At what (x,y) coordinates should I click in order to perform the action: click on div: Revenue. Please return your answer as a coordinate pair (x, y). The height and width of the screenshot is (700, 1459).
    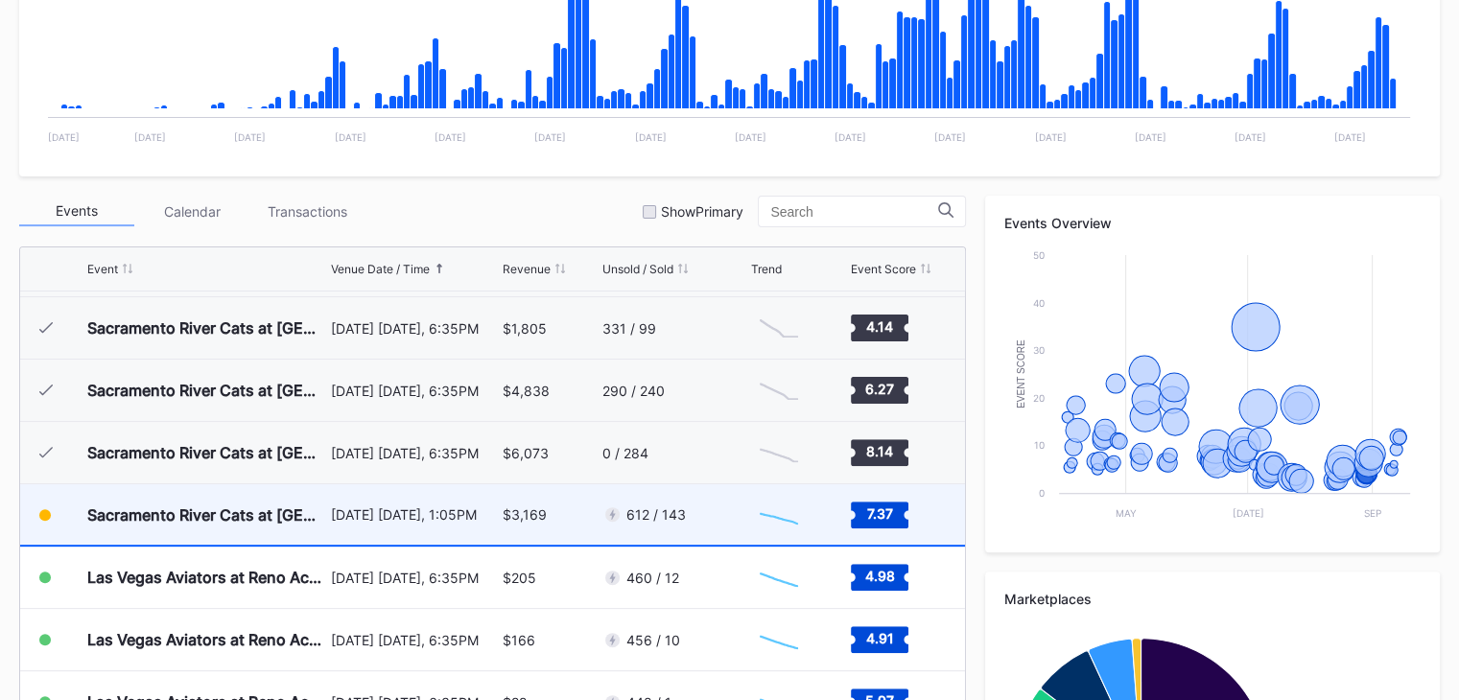
    Looking at the image, I should click on (527, 269).